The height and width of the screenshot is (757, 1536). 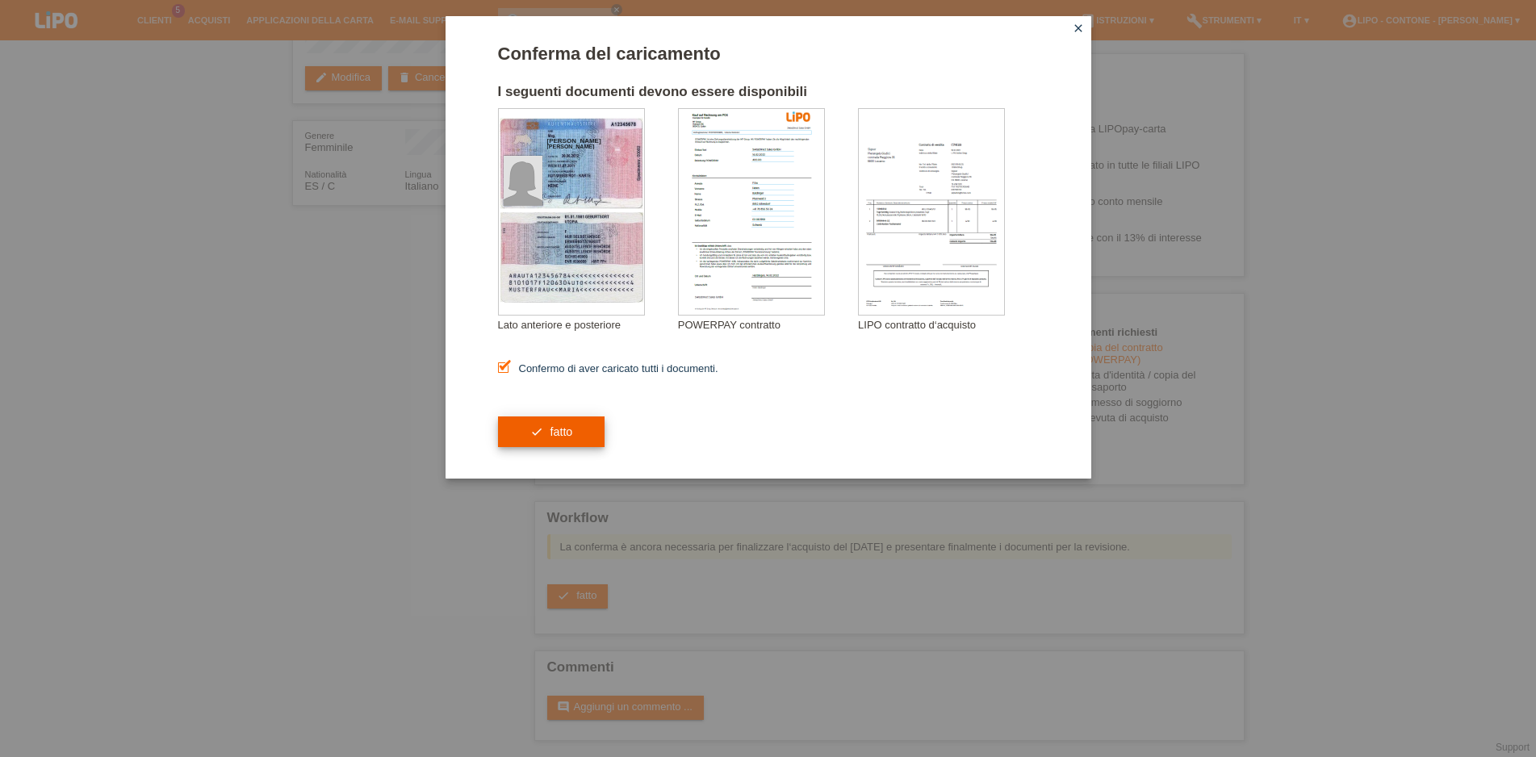 What do you see at coordinates (588, 325) in the screenshot?
I see `div: Lato anteriore e posteriore` at bounding box center [588, 325].